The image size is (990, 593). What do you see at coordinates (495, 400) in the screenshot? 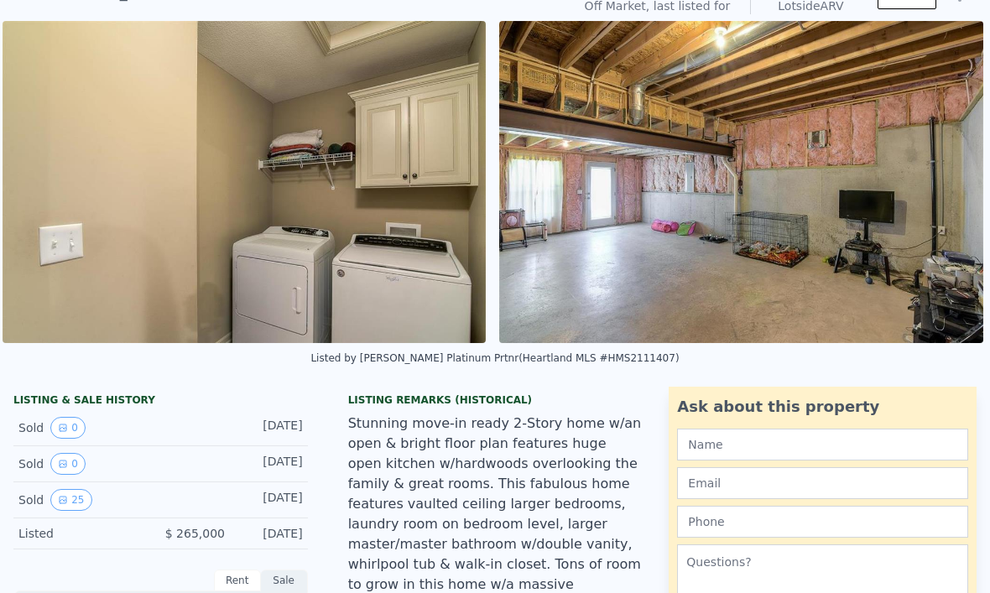
I see `div: Listing Remarks (Historical)` at bounding box center [495, 400].